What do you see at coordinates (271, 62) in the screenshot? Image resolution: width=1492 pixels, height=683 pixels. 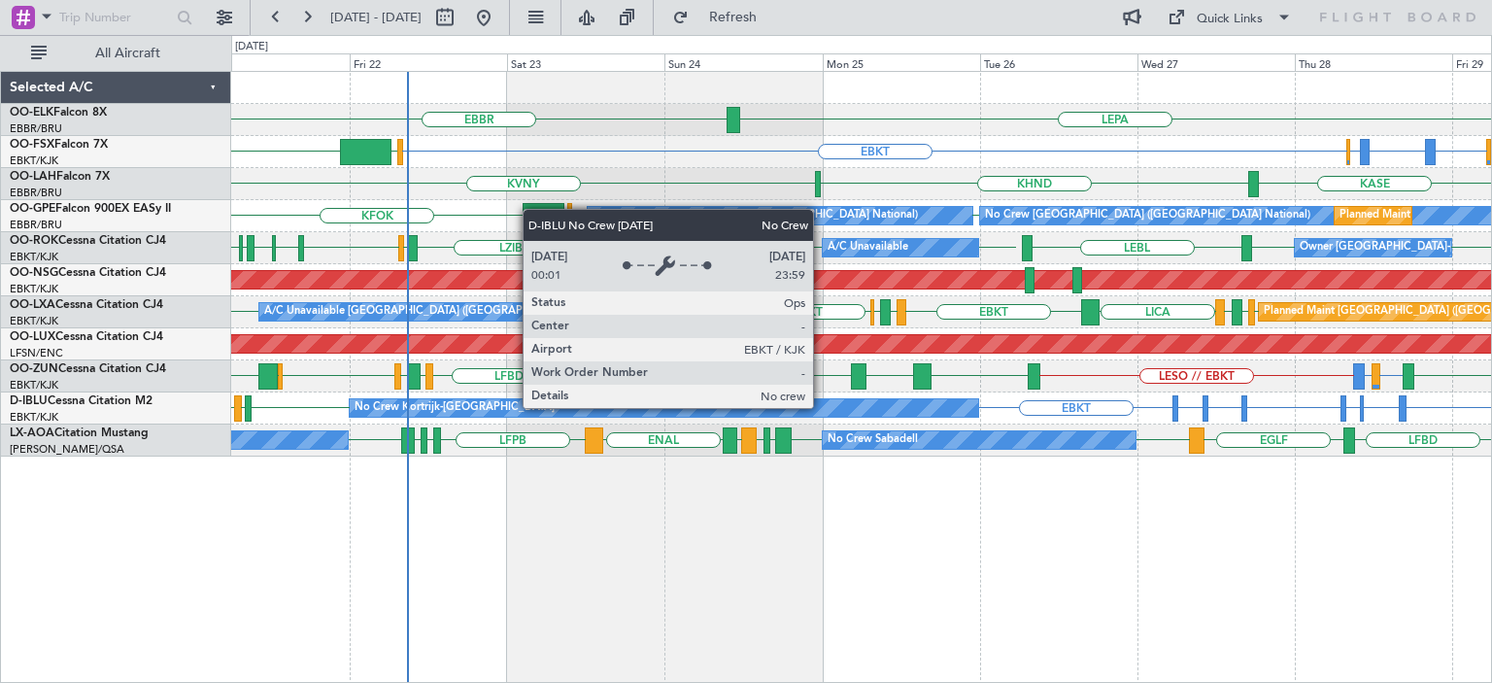 I see `div: Thu 21` at bounding box center [271, 62].